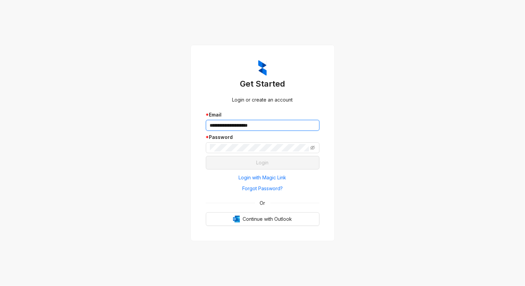  Describe the element at coordinates (263, 189) in the screenshot. I see `button: Forgot Password?` at that location.